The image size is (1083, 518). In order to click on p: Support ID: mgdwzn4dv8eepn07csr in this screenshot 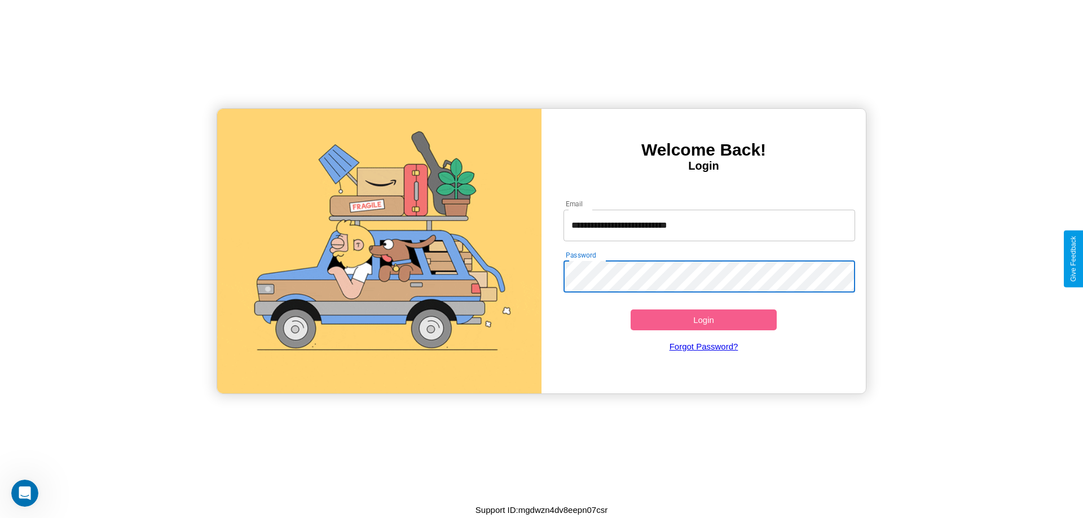, I will do `click(541, 510)`.